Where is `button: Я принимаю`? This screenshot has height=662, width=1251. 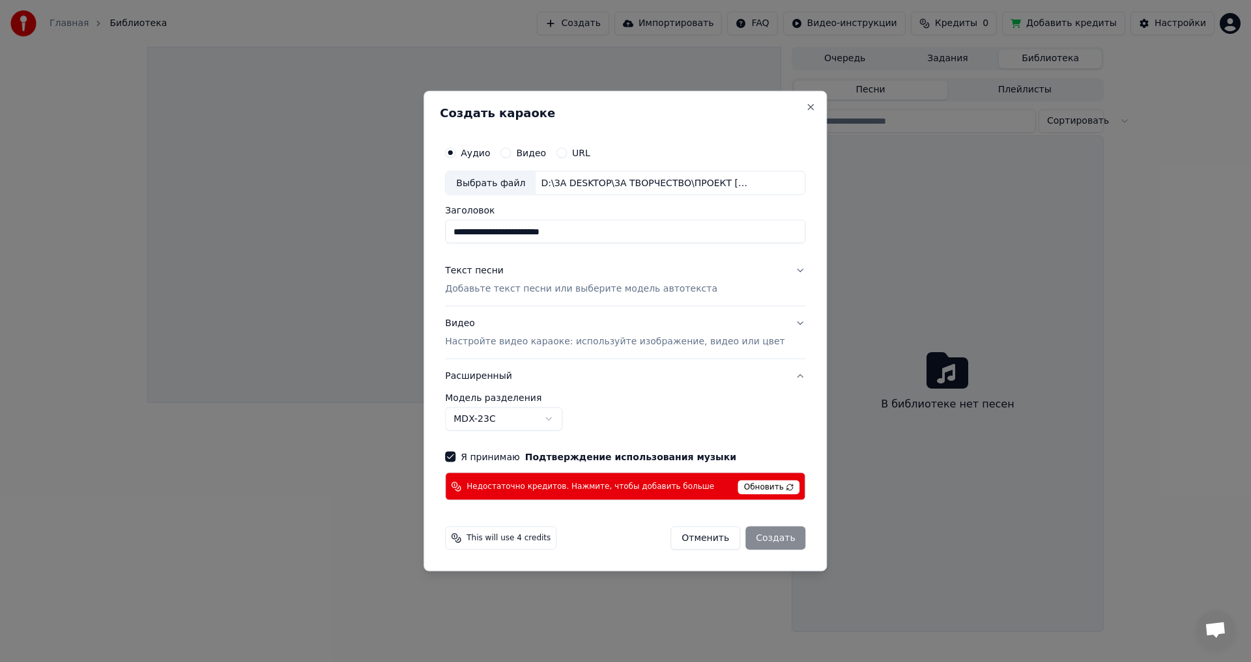
button: Я принимаю is located at coordinates (630, 457).